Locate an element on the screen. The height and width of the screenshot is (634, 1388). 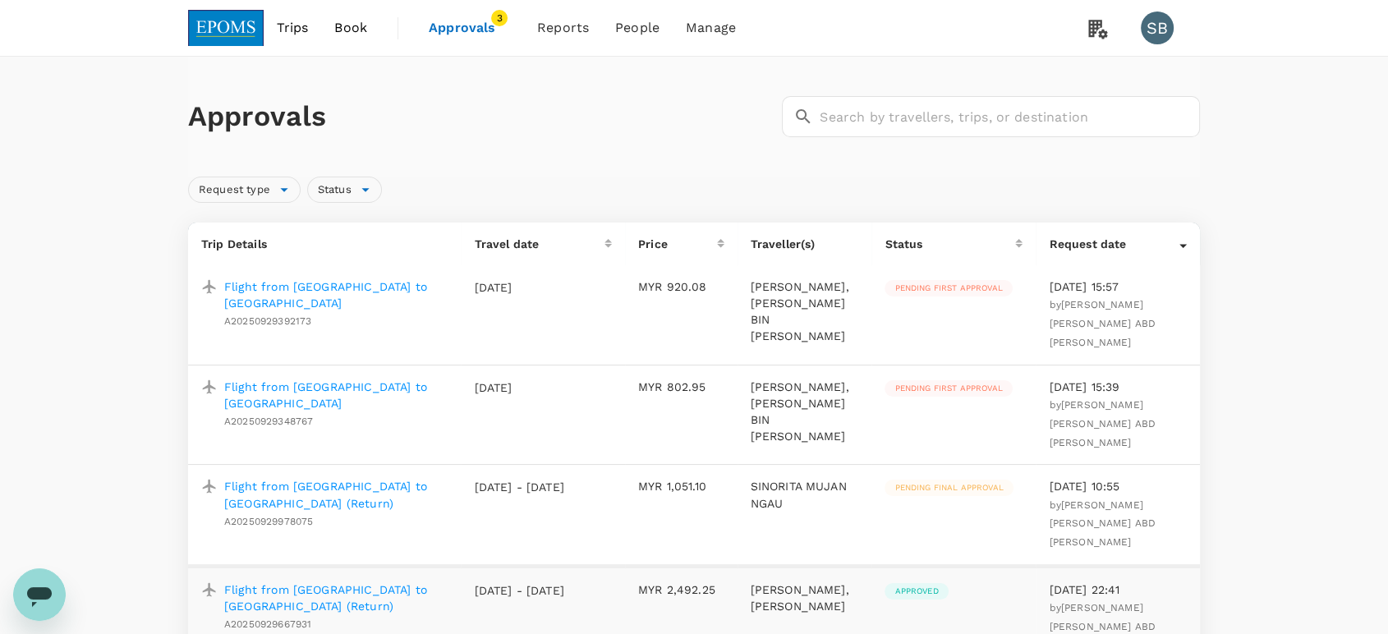
span: Request type is located at coordinates (234, 190).